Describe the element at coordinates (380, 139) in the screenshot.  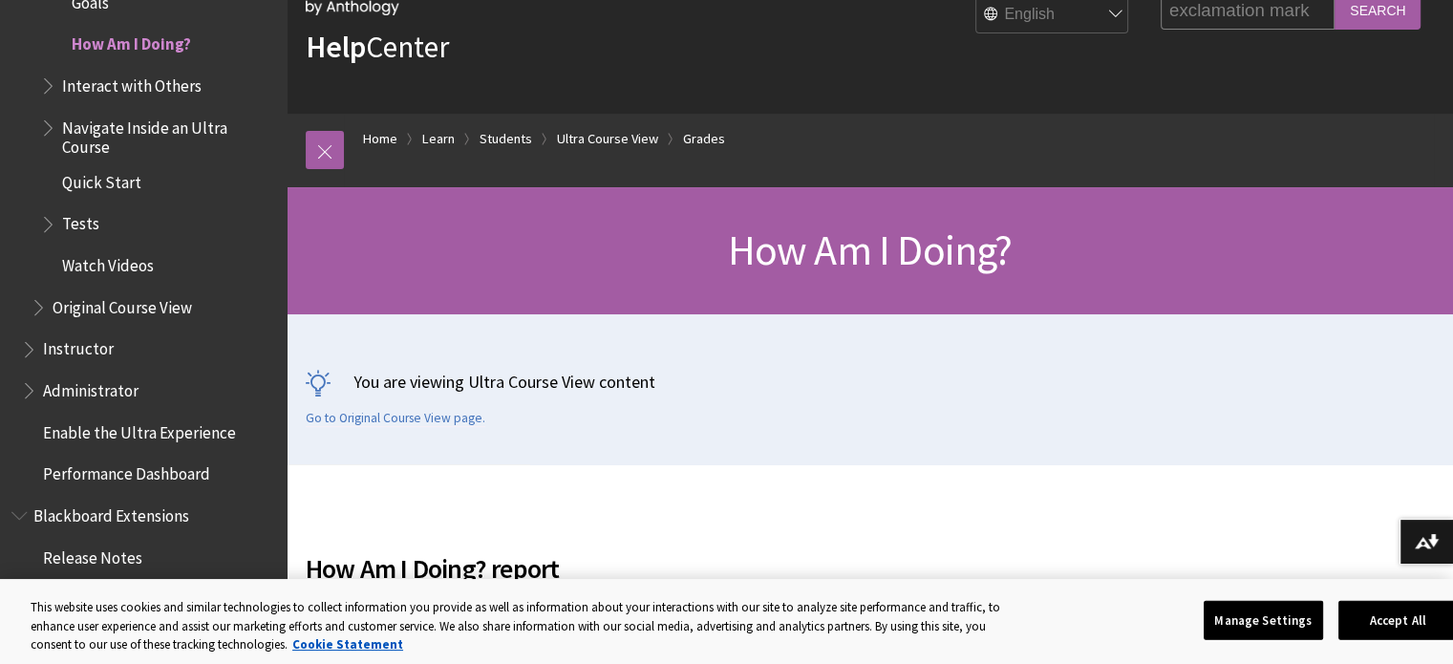
I see `a: Home` at that location.